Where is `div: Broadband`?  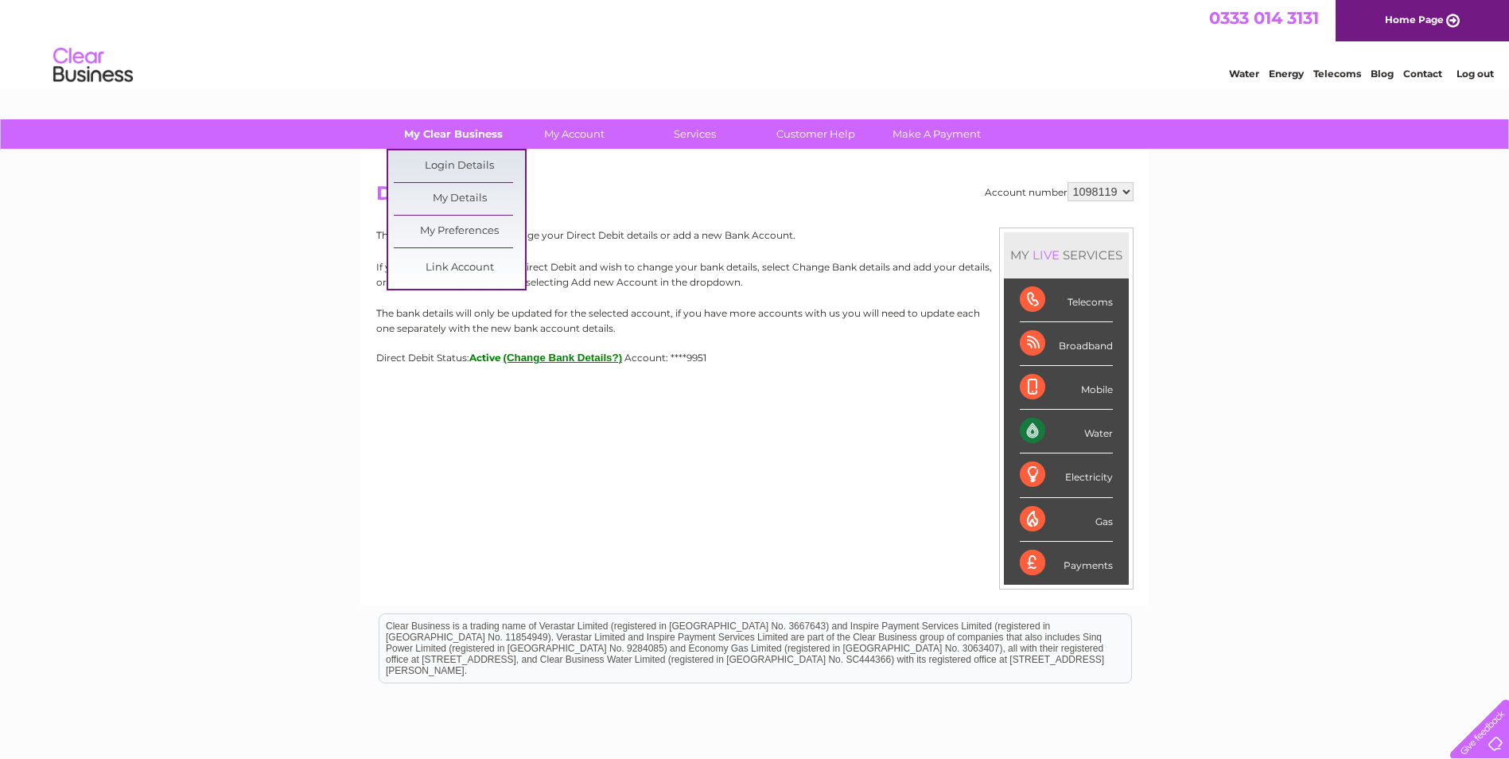 div: Broadband is located at coordinates (1066, 344).